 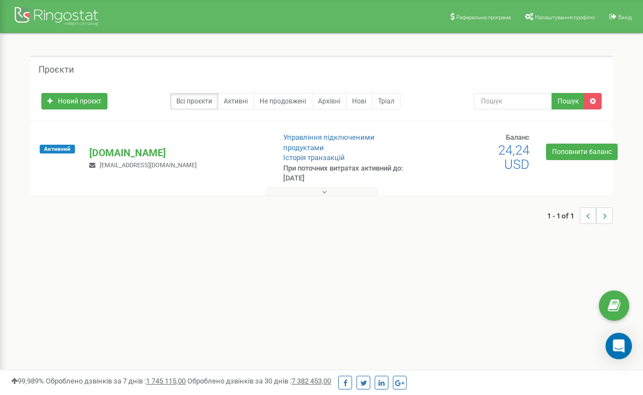 What do you see at coordinates (28, 381) in the screenshot?
I see `span: 99,989%` at bounding box center [28, 381].